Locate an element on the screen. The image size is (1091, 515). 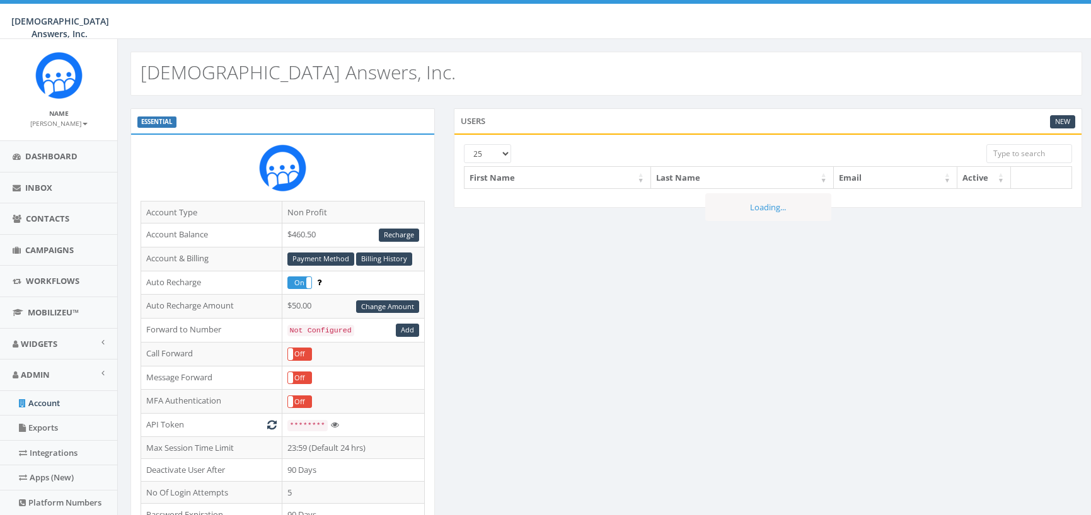
a: Recharge is located at coordinates (399, 235).